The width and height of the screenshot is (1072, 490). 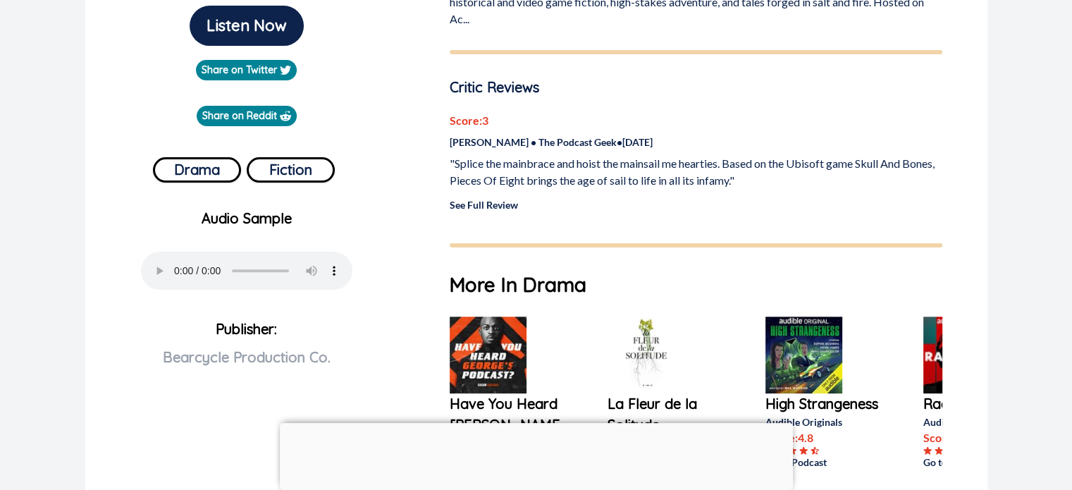 I want to click on p: Score: 4.8, so click(x=822, y=438).